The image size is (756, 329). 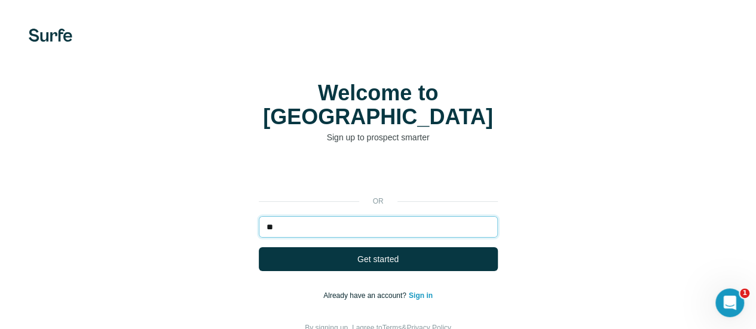 I want to click on a: Sign in, so click(x=421, y=296).